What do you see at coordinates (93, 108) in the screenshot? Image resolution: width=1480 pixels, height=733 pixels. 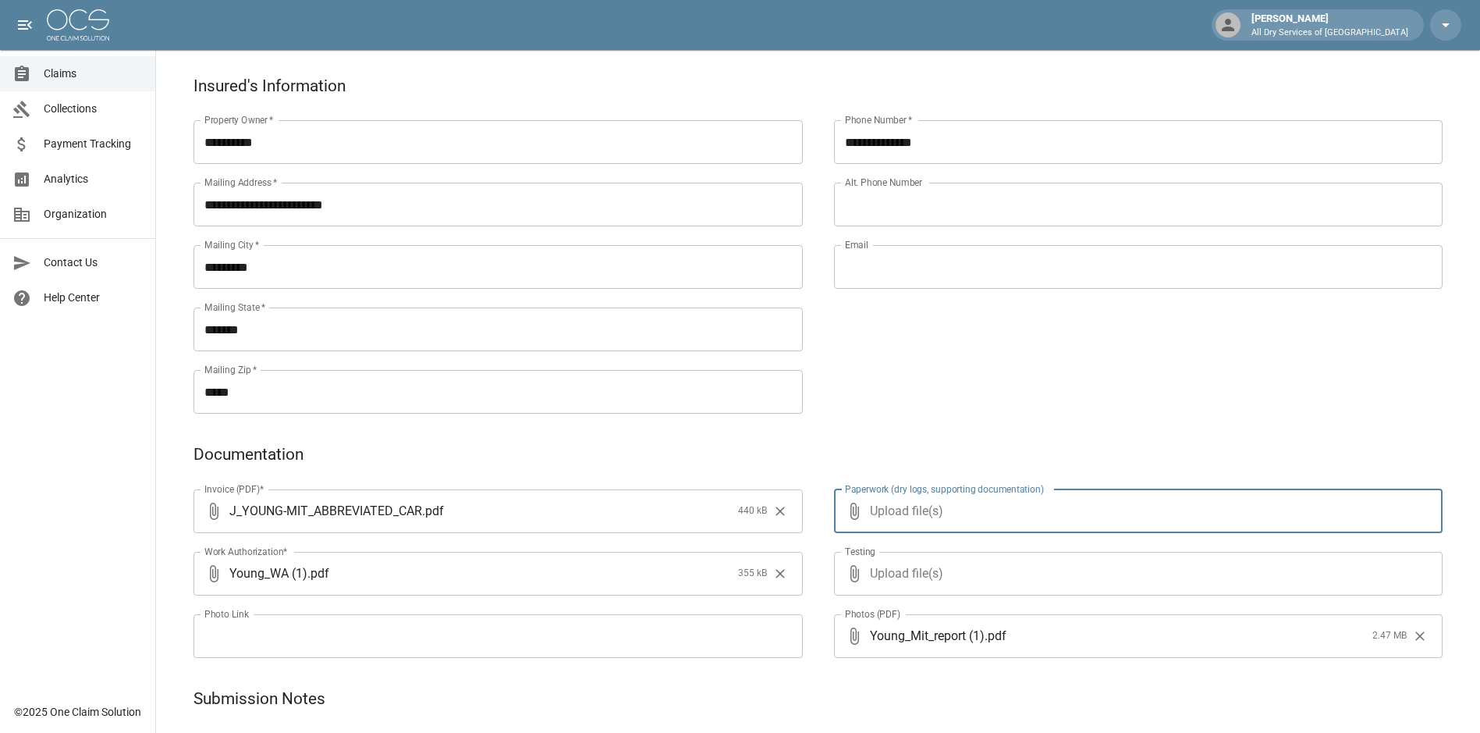 I see `span: Collections` at bounding box center [93, 108].